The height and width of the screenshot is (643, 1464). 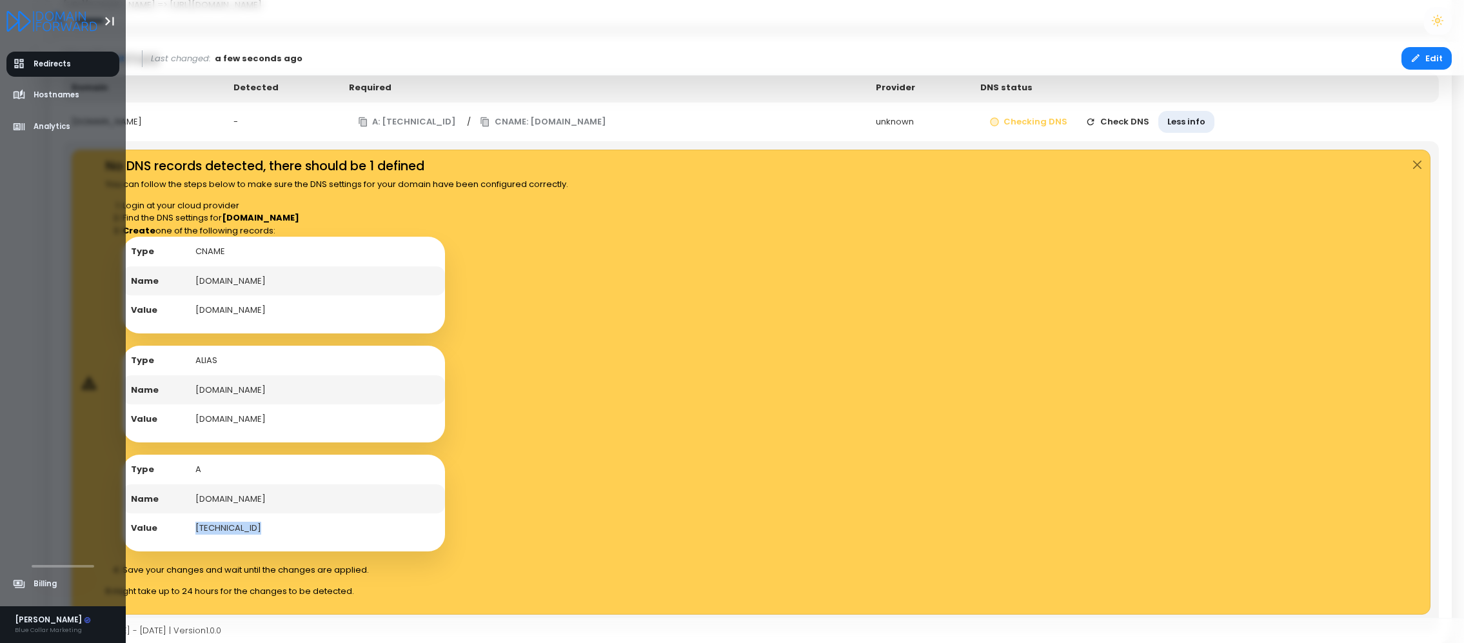 What do you see at coordinates (316, 252) in the screenshot?
I see `td: CNAME` at bounding box center [316, 252].